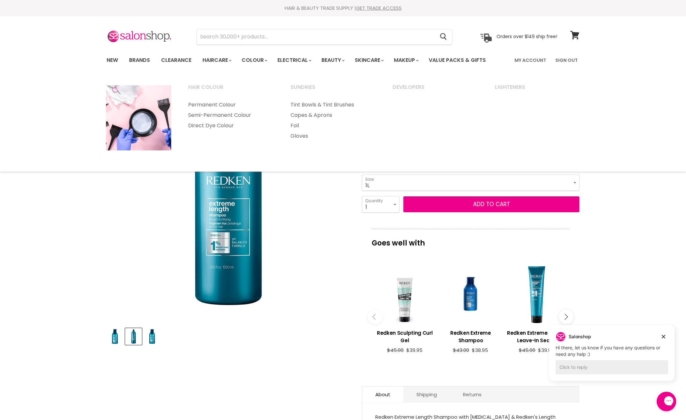  What do you see at coordinates (333, 105) in the screenshot?
I see `a: Tint Bowls & Tint Brushes` at bounding box center [333, 105].